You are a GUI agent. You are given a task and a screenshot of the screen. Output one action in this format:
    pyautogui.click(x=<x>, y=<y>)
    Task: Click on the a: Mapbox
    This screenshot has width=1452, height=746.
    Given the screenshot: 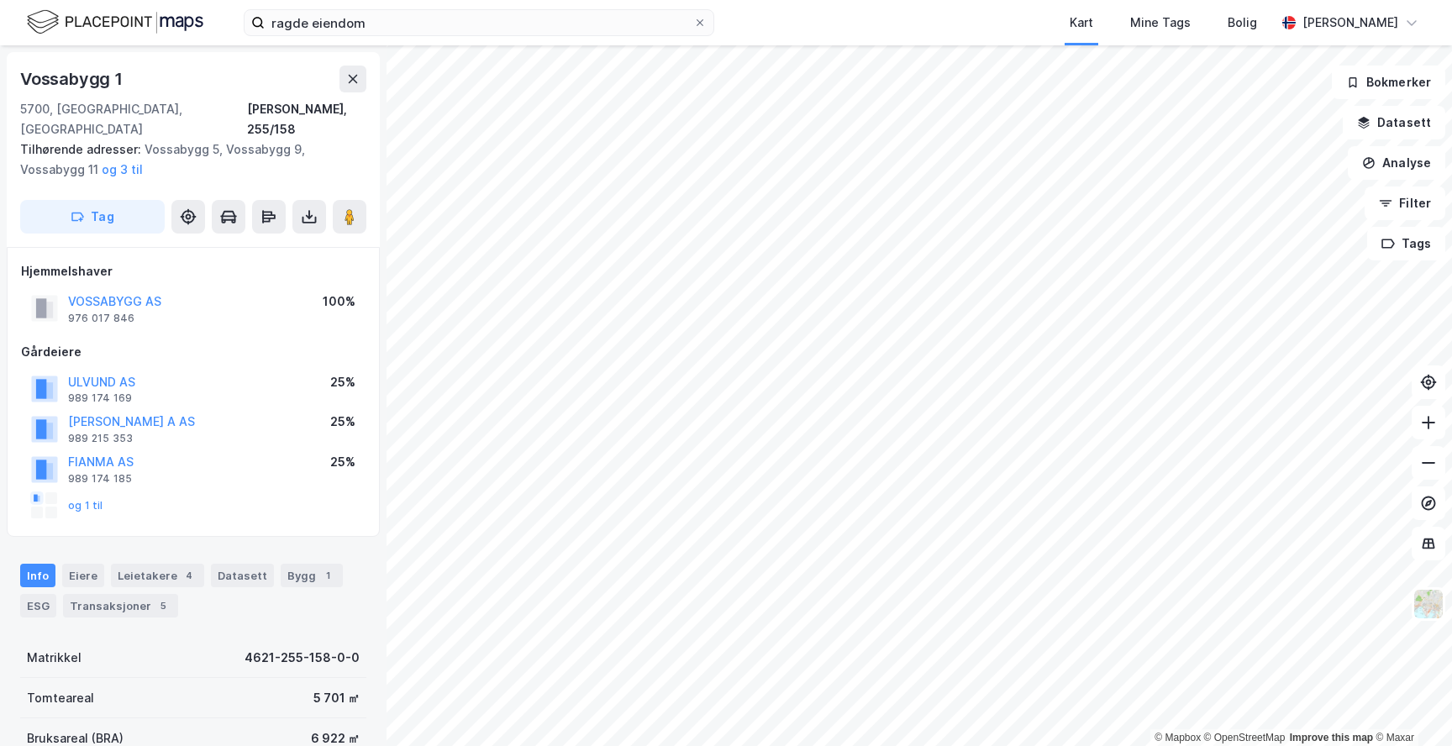 What is the action you would take?
    pyautogui.click(x=1177, y=738)
    